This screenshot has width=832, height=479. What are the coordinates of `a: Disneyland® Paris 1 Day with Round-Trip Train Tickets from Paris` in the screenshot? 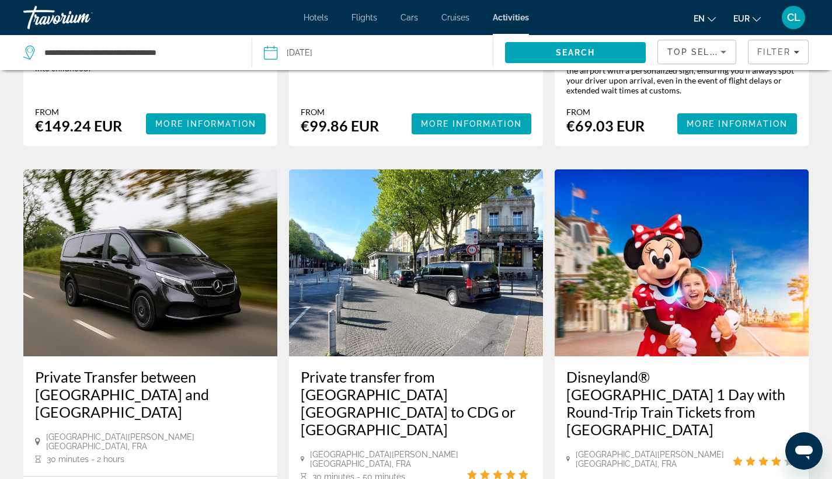 It's located at (682, 263).